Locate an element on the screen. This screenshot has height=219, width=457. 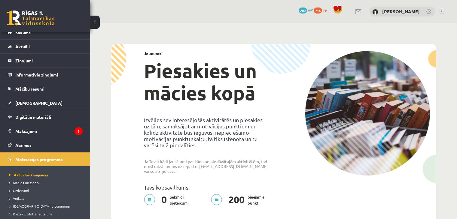
span: Biežāk uzdotie jautājumi is located at coordinates (31, 214).